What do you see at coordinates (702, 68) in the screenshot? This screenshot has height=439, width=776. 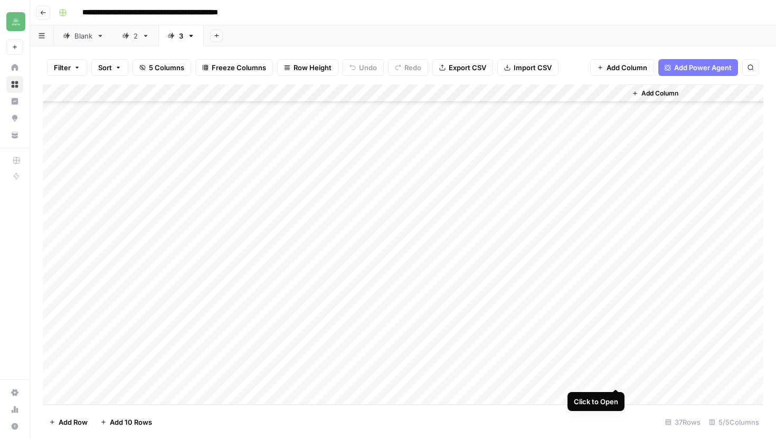 I see `span: Add Power Agent` at bounding box center [702, 68].